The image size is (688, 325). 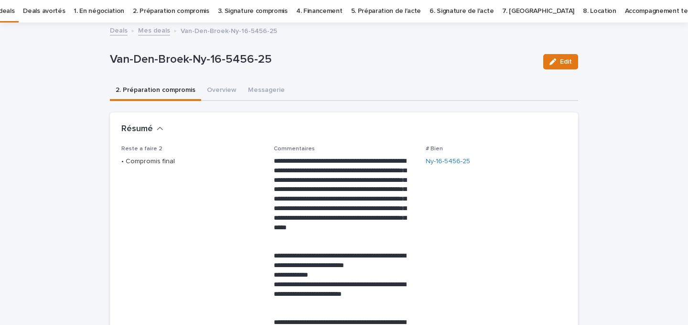 What do you see at coordinates (222, 91) in the screenshot?
I see `button: Overview` at bounding box center [222, 91].